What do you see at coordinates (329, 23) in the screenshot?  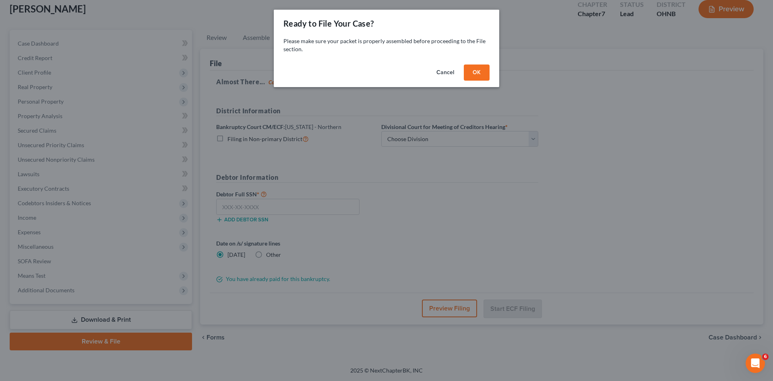 I see `div: Ready to File Your Case?` at bounding box center [329, 23].